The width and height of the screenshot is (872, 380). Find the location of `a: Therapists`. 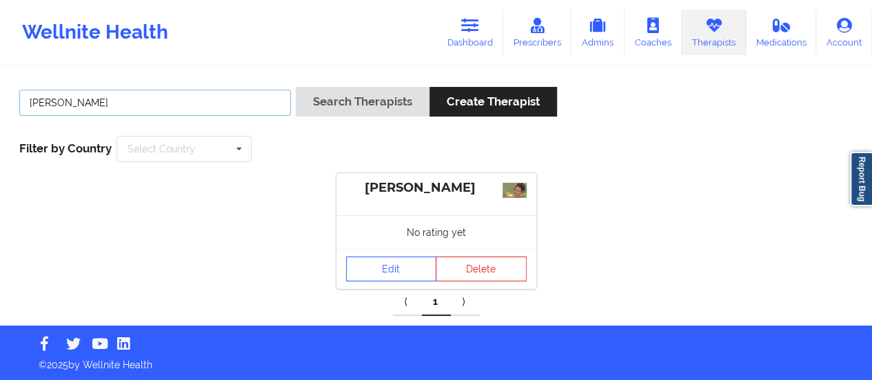

a: Therapists is located at coordinates (713, 32).